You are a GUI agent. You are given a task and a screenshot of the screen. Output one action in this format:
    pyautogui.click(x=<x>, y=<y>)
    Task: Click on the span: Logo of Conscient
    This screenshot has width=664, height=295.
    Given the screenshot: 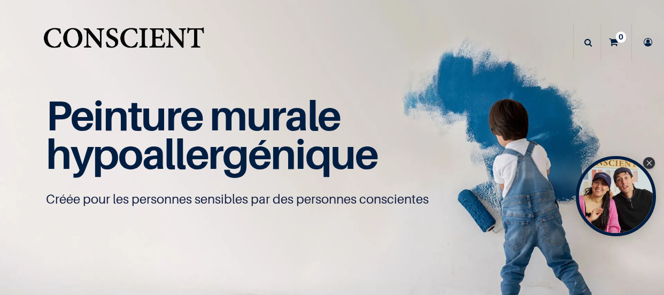 What is the action you would take?
    pyautogui.click(x=123, y=42)
    